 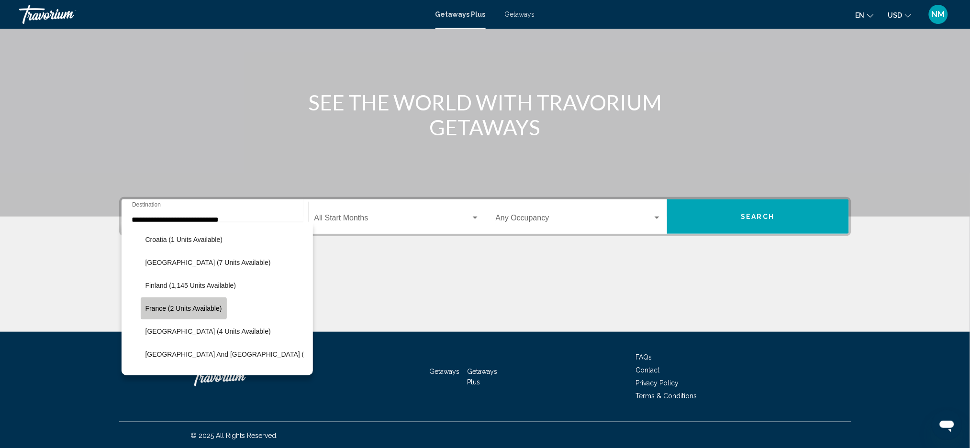 I want to click on span: Croatia (1 units available), so click(x=184, y=240).